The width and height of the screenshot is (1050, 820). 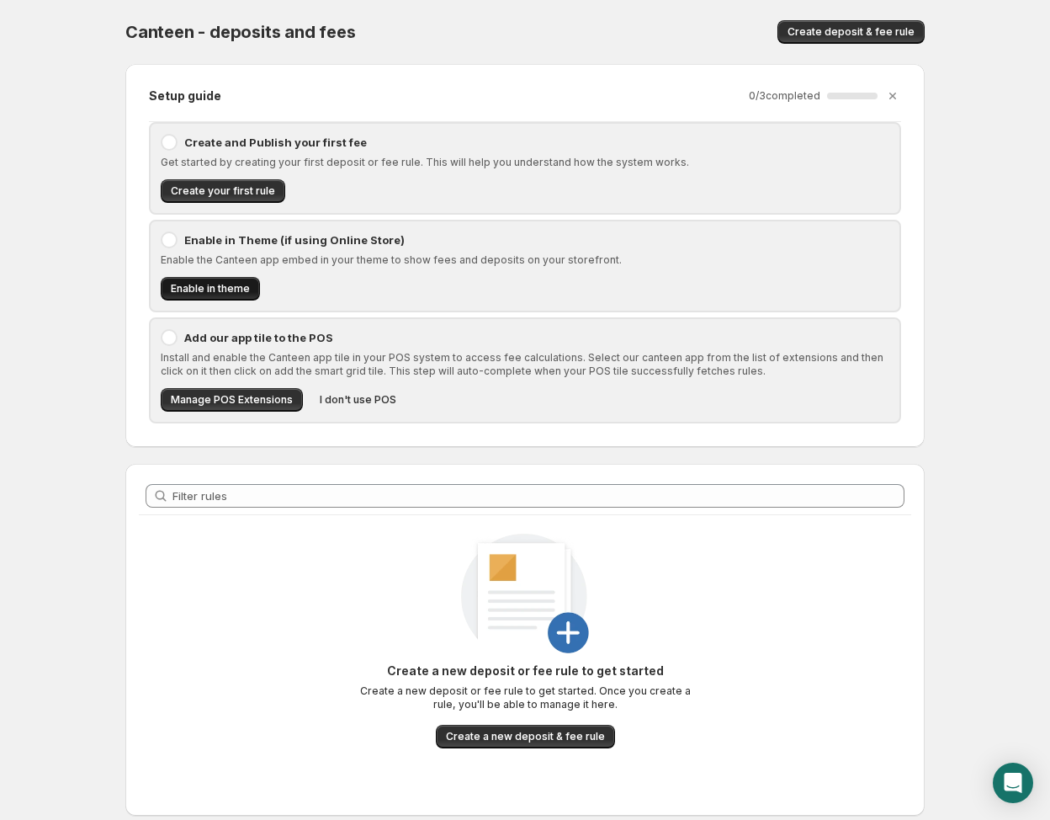 I want to click on p: Get started by creating your first deposit or fee rule. This will help you understand how the sys..., so click(x=525, y=162).